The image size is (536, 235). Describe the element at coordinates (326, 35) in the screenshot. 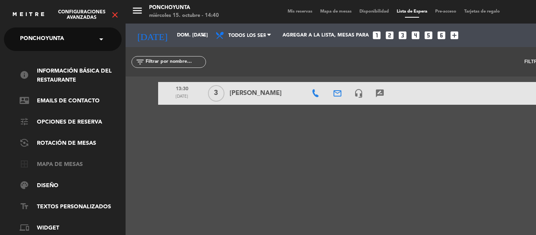

I see `span: Agregar a la lista, mesas para` at that location.